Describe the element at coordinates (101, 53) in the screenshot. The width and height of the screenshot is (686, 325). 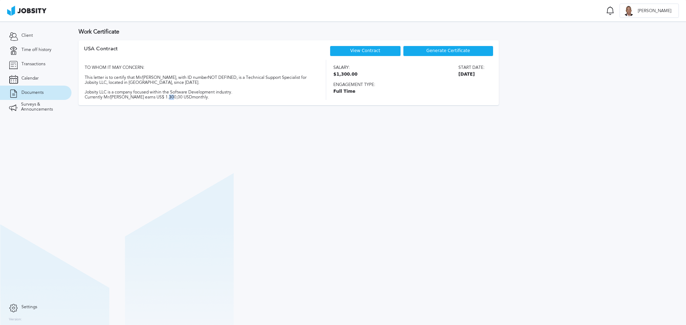
I see `div: USA Contract` at that location.